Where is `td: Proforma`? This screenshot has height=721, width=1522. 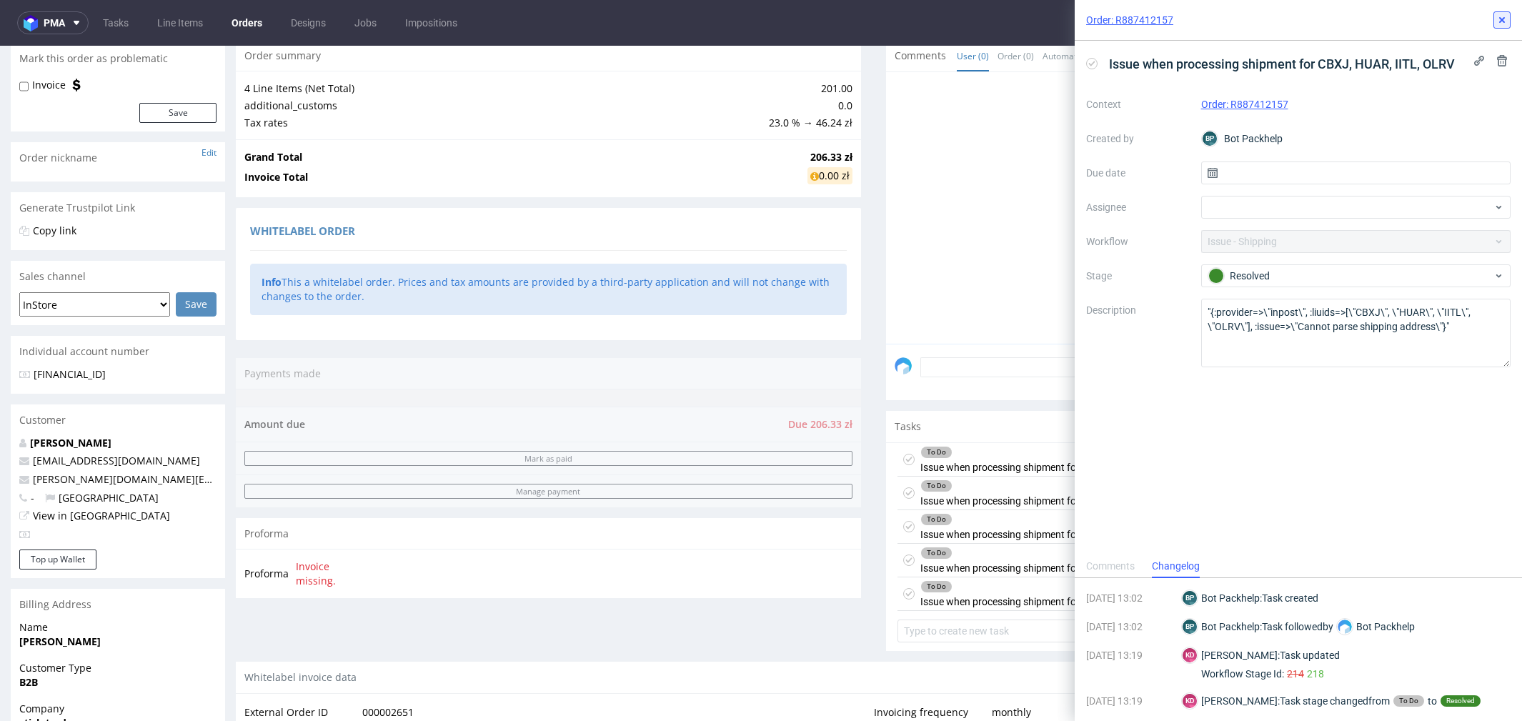 td: Proforma is located at coordinates (268, 527).